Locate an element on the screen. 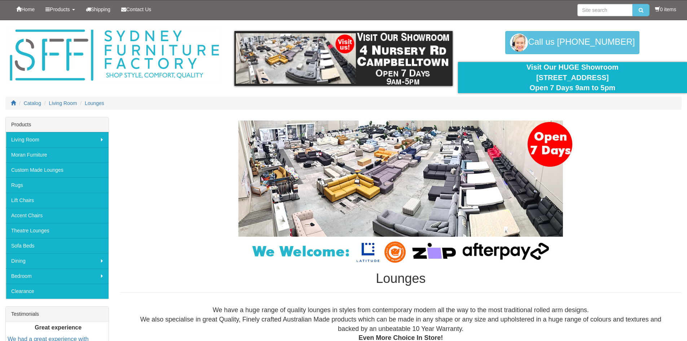  h1: Lounges is located at coordinates (400, 278).